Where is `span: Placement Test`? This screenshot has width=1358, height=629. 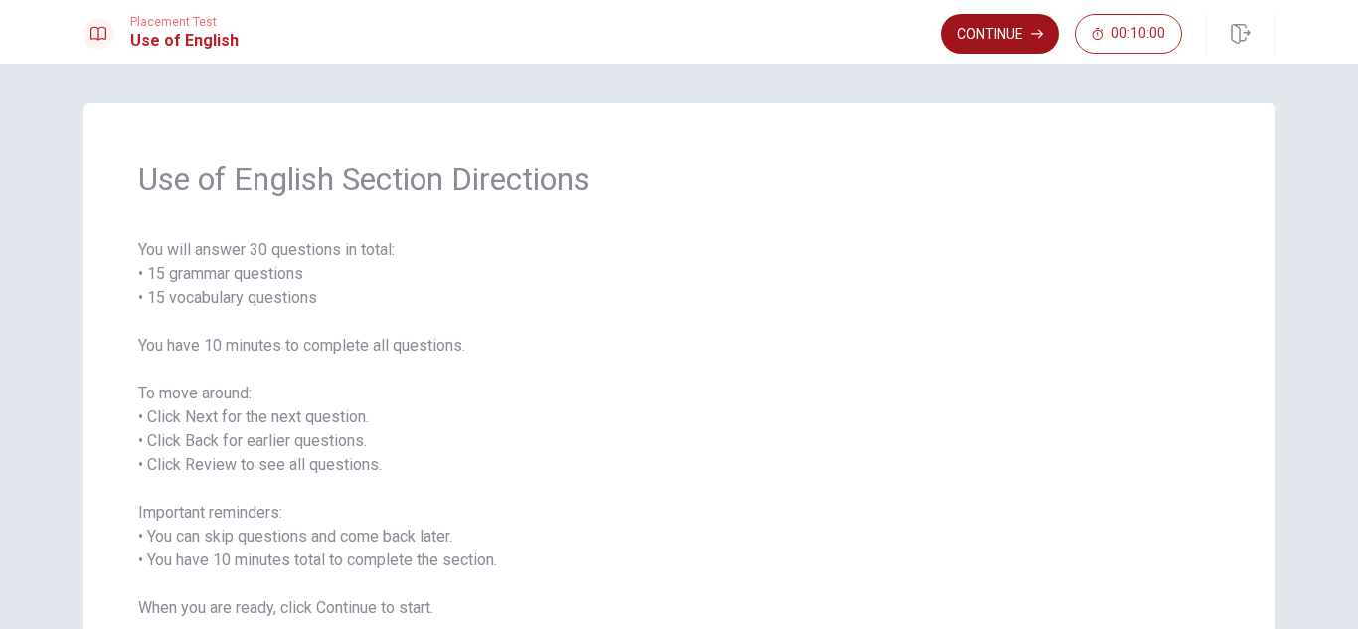 span: Placement Test is located at coordinates (184, 22).